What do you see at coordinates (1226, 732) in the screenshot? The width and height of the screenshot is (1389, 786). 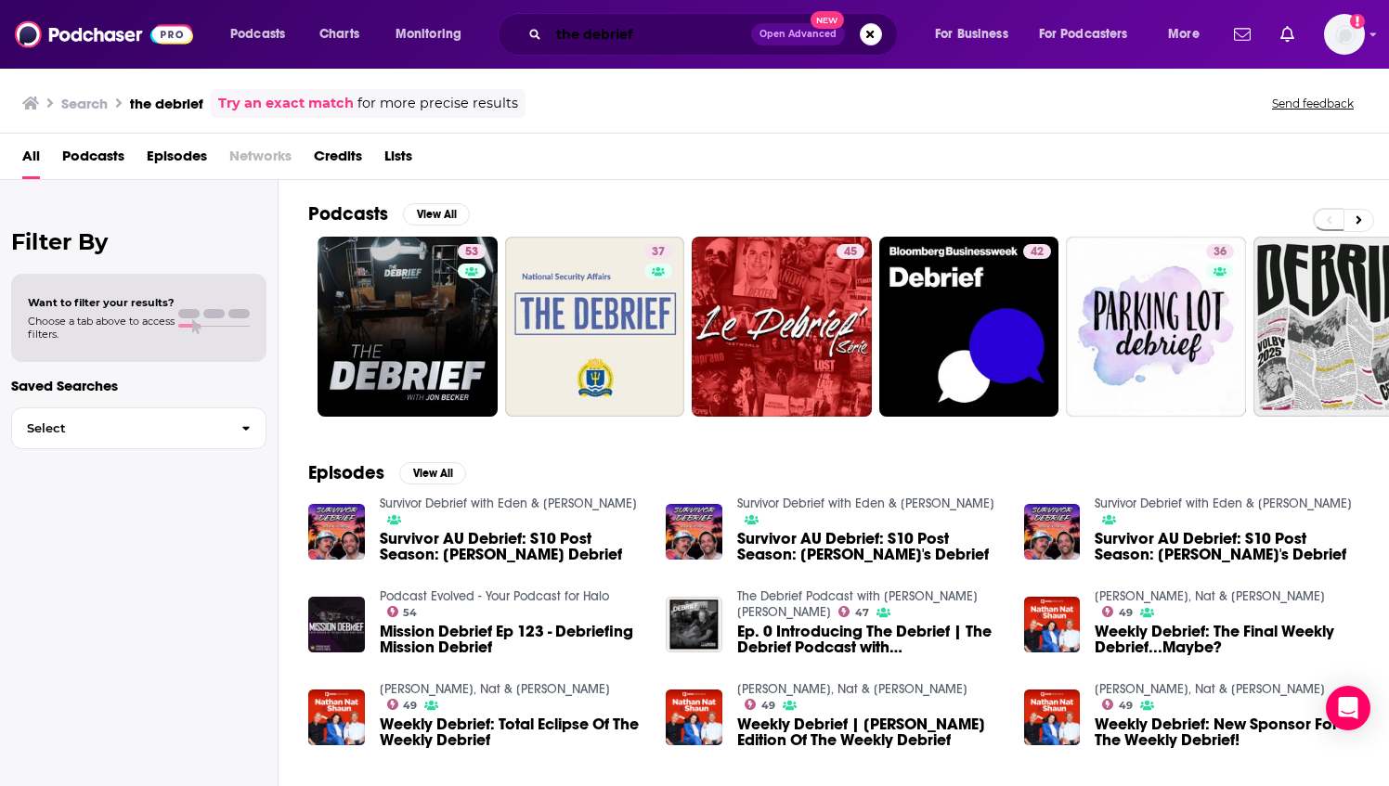 I see `span: Weekly Debrief: New Sponsor For The Weekly Debrief!` at bounding box center [1226, 732].